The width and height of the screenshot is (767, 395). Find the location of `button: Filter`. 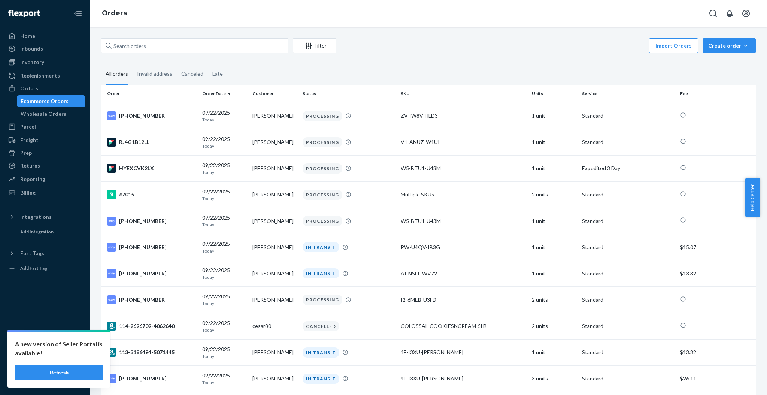

button: Filter is located at coordinates (315, 46).